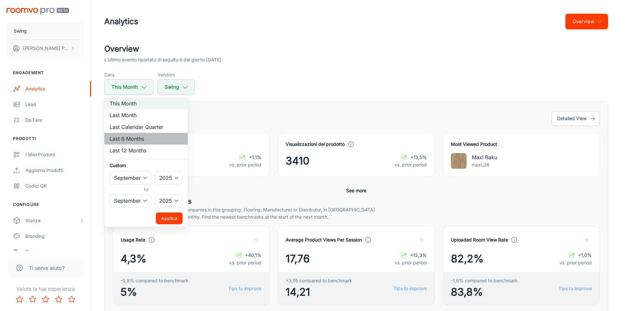 The width and height of the screenshot is (626, 311). What do you see at coordinates (146, 150) in the screenshot?
I see `li: Last 12 Months` at bounding box center [146, 150].